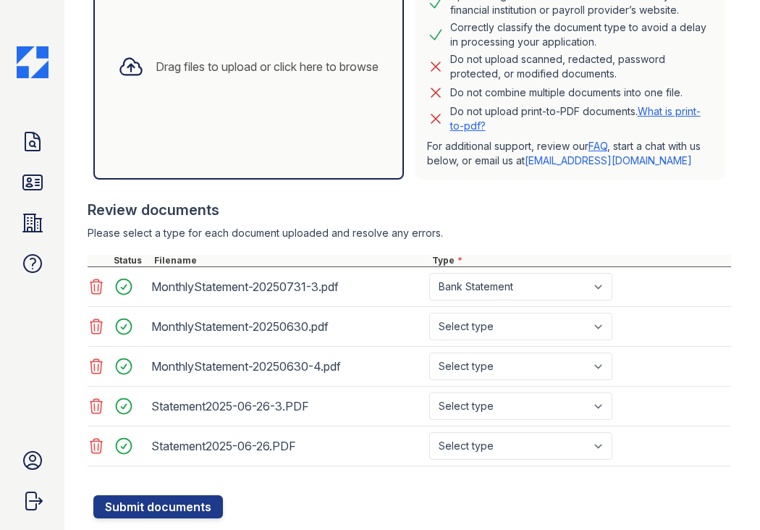  I want to click on div: Drag files to upload or click here to browse, so click(267, 67).